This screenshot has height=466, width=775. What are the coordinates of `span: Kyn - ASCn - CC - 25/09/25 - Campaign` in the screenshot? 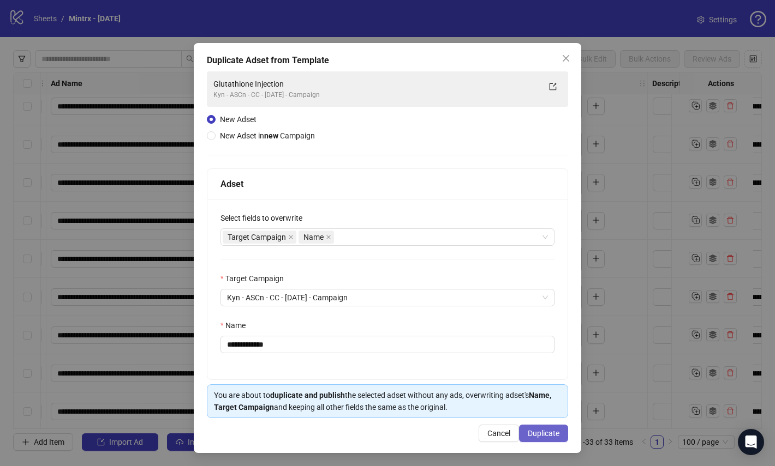 It's located at (387, 298).